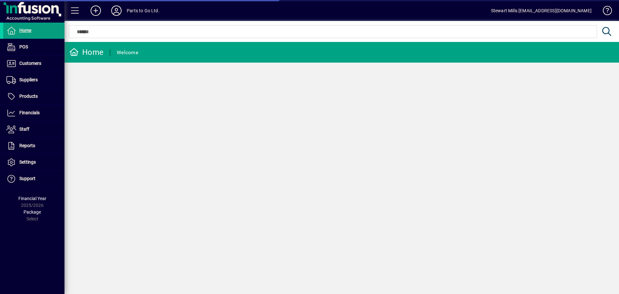 Image resolution: width=619 pixels, height=294 pixels. I want to click on a: Financials, so click(34, 113).